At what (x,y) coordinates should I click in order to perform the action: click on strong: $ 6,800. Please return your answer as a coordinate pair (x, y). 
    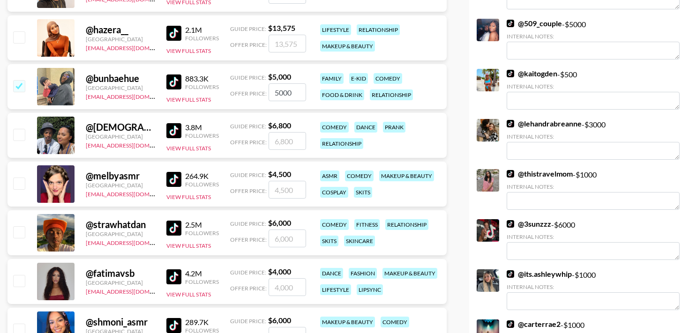
    Looking at the image, I should click on (279, 125).